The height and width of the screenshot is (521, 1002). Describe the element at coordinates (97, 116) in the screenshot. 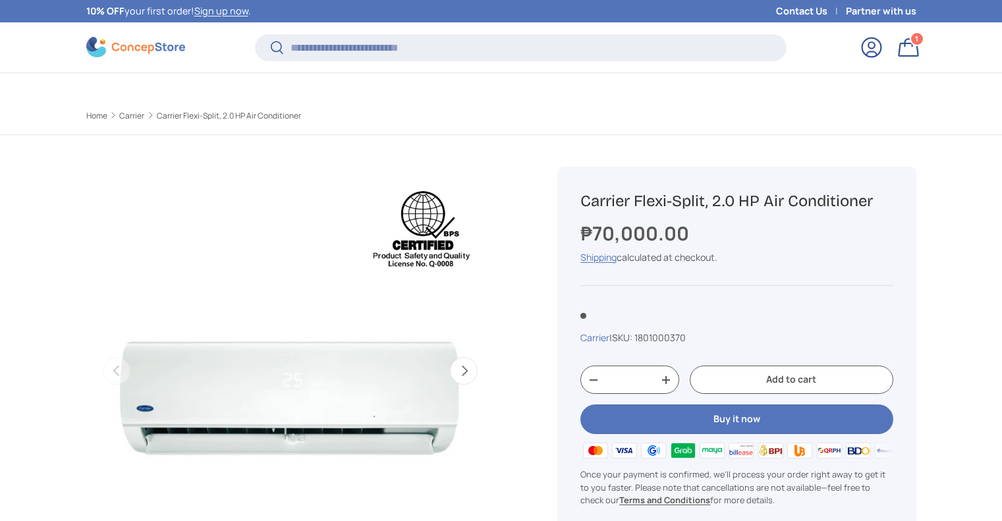

I see `a: Home` at that location.